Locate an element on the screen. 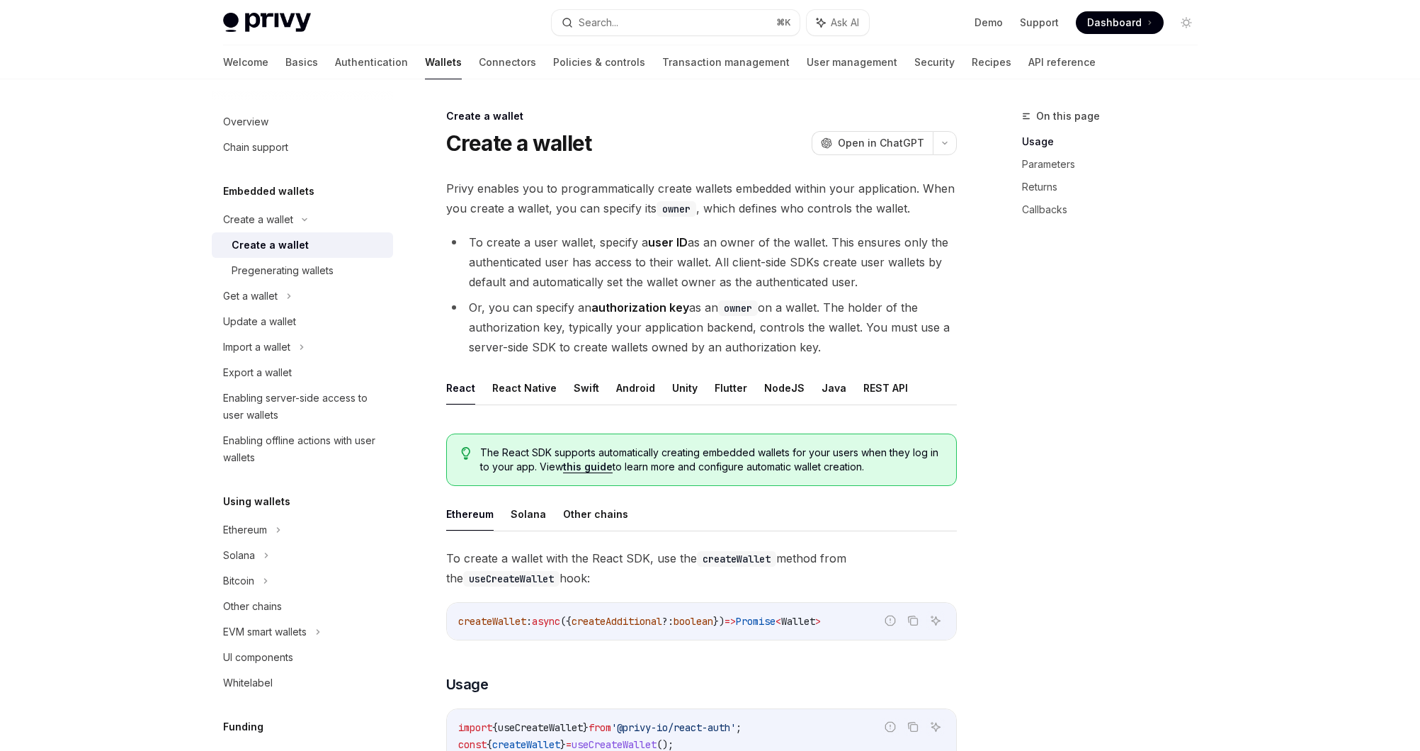 The height and width of the screenshot is (751, 1420). a: Enabling server-side access to user wallets is located at coordinates (302, 406).